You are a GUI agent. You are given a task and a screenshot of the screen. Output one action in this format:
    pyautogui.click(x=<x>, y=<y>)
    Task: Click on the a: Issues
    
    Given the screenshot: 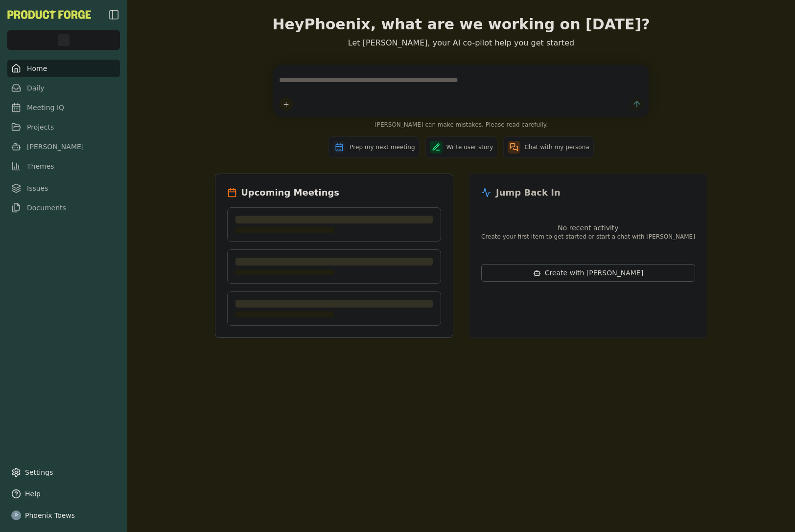 What is the action you would take?
    pyautogui.click(x=64, y=188)
    